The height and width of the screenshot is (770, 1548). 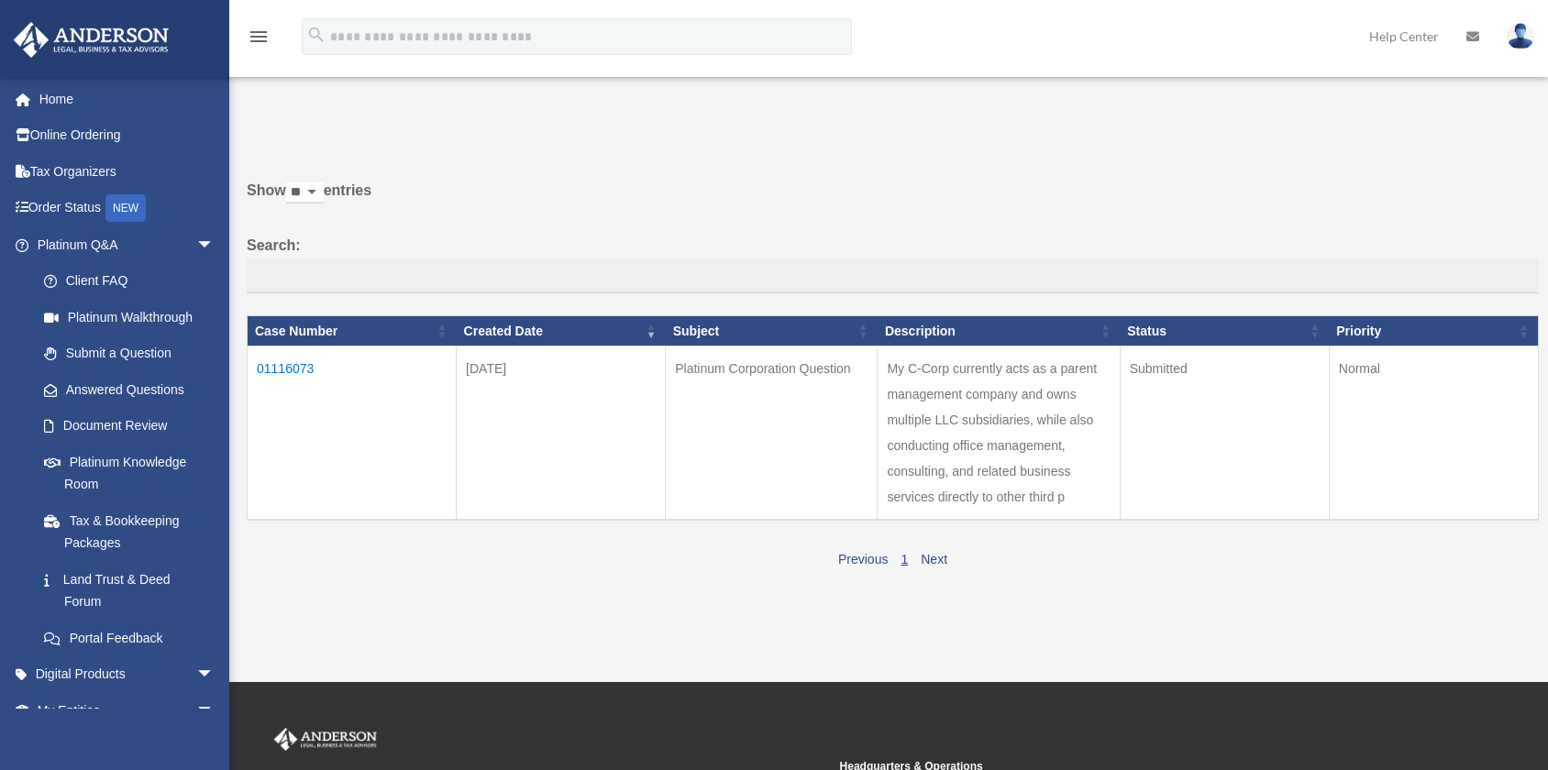 I want to click on a: Order StatusNEW, so click(x=127, y=208).